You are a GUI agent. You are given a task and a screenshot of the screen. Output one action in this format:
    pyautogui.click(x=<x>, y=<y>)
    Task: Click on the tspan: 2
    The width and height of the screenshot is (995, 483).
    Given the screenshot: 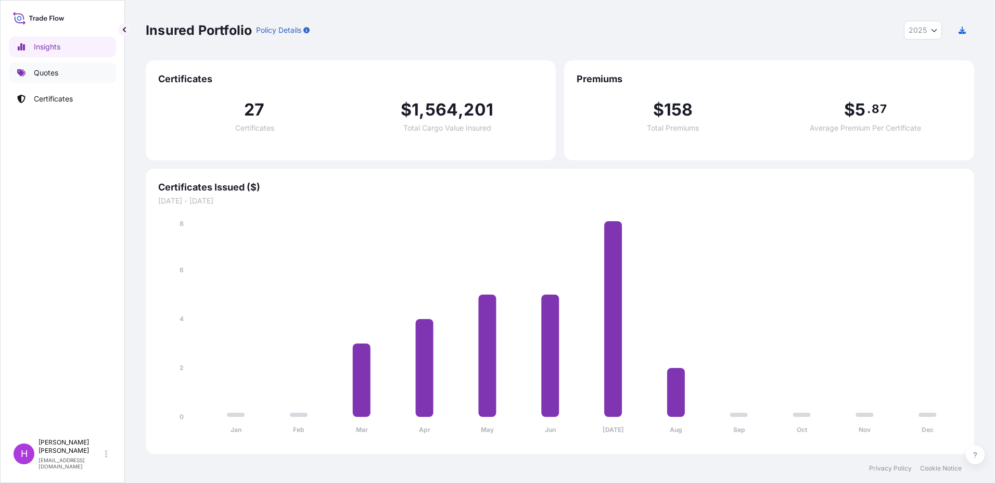 What is the action you would take?
    pyautogui.click(x=182, y=367)
    